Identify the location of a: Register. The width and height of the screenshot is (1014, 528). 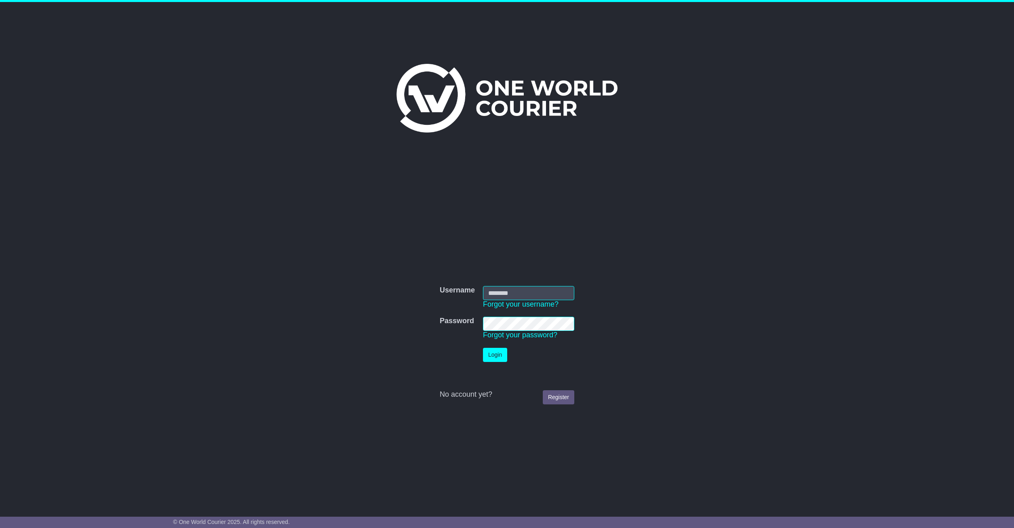
(559, 397).